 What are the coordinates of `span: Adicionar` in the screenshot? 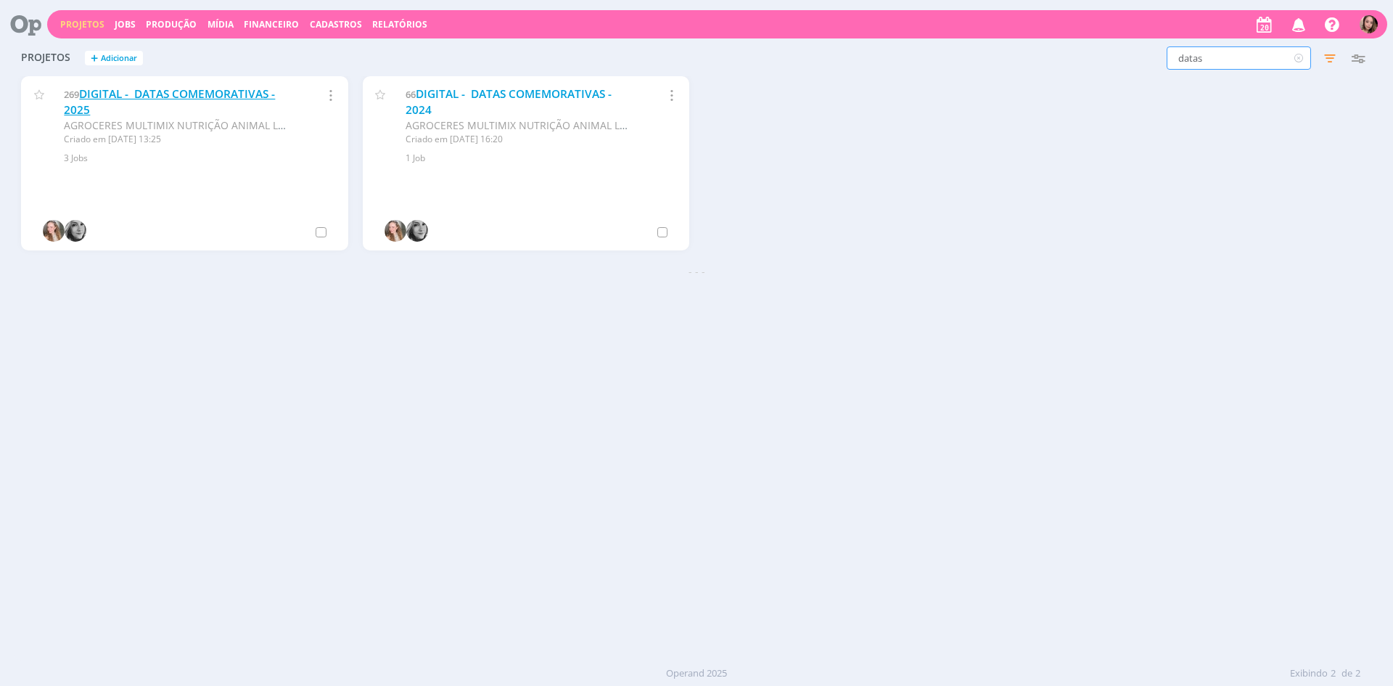 It's located at (119, 58).